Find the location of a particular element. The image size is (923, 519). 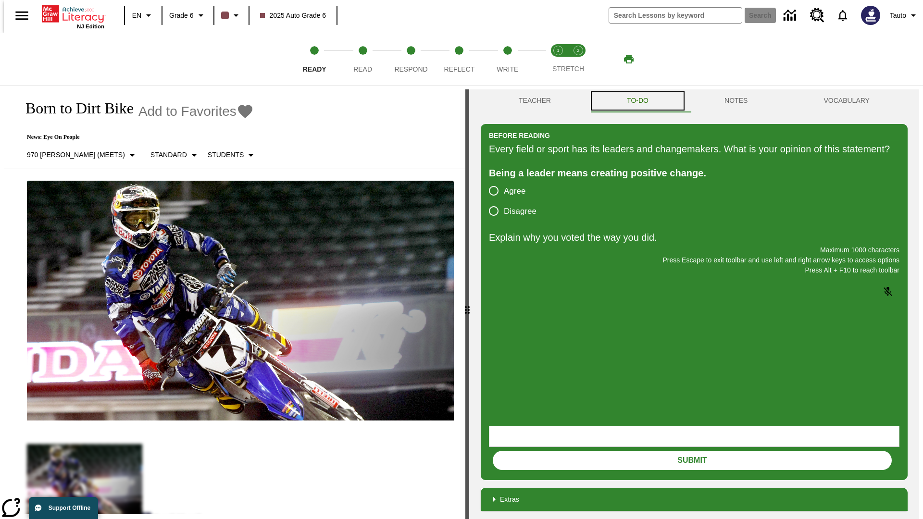

button: Select Student is located at coordinates (232, 155).